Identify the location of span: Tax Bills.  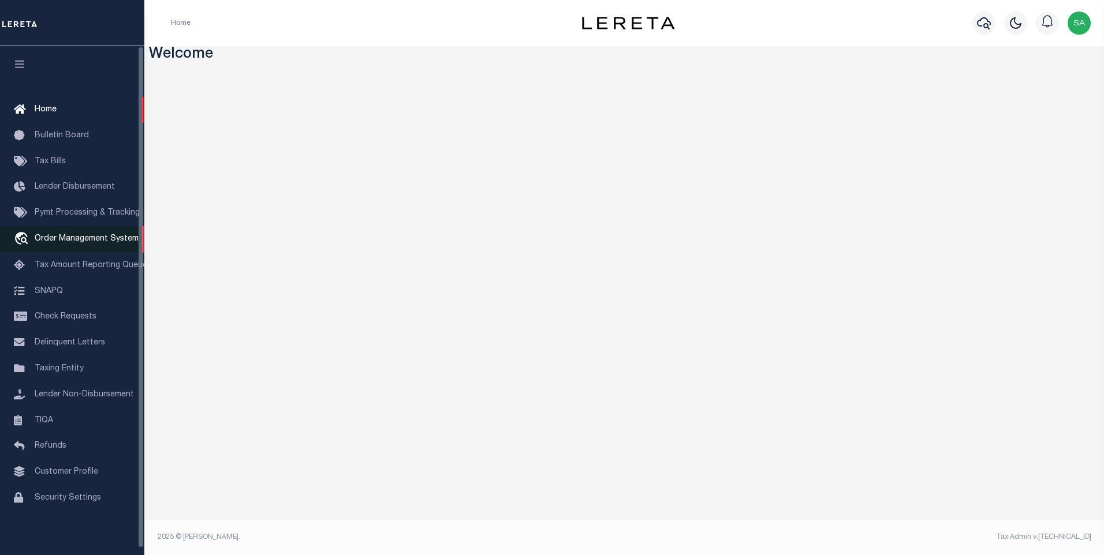
(50, 162).